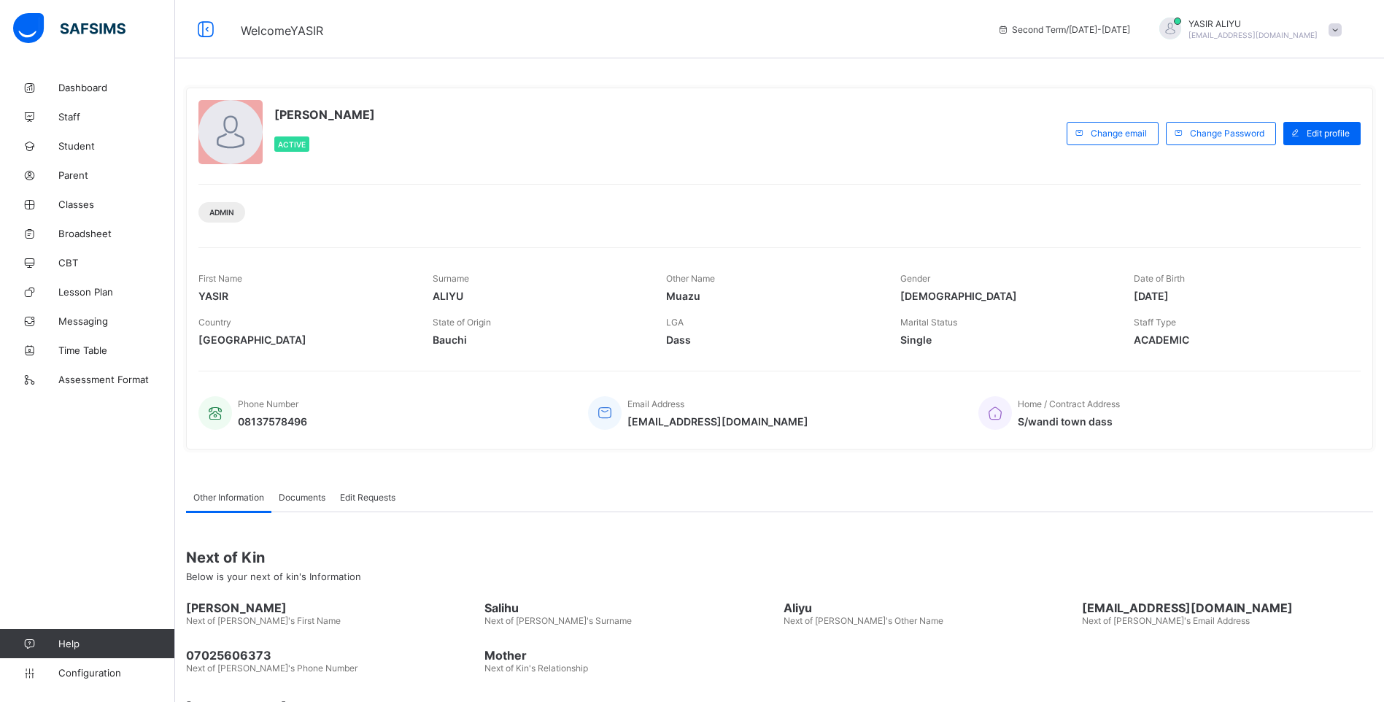 This screenshot has width=1384, height=702. What do you see at coordinates (222, 212) in the screenshot?
I see `span: Admin` at bounding box center [222, 212].